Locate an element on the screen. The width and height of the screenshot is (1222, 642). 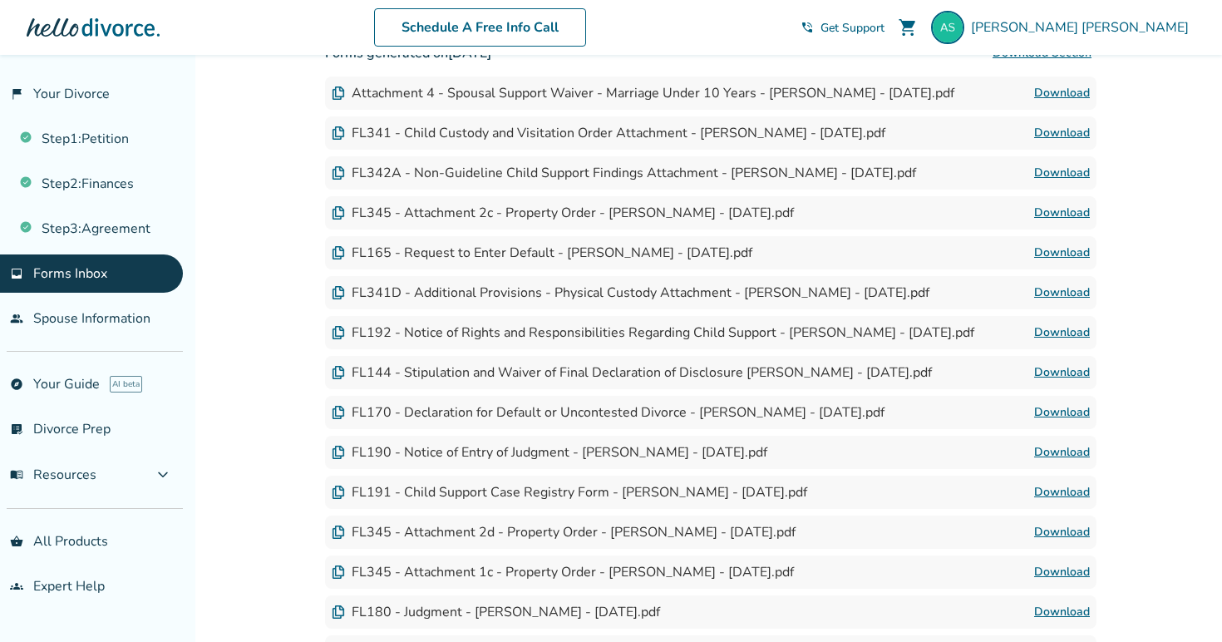
span: Forms Inbox is located at coordinates (70, 273).